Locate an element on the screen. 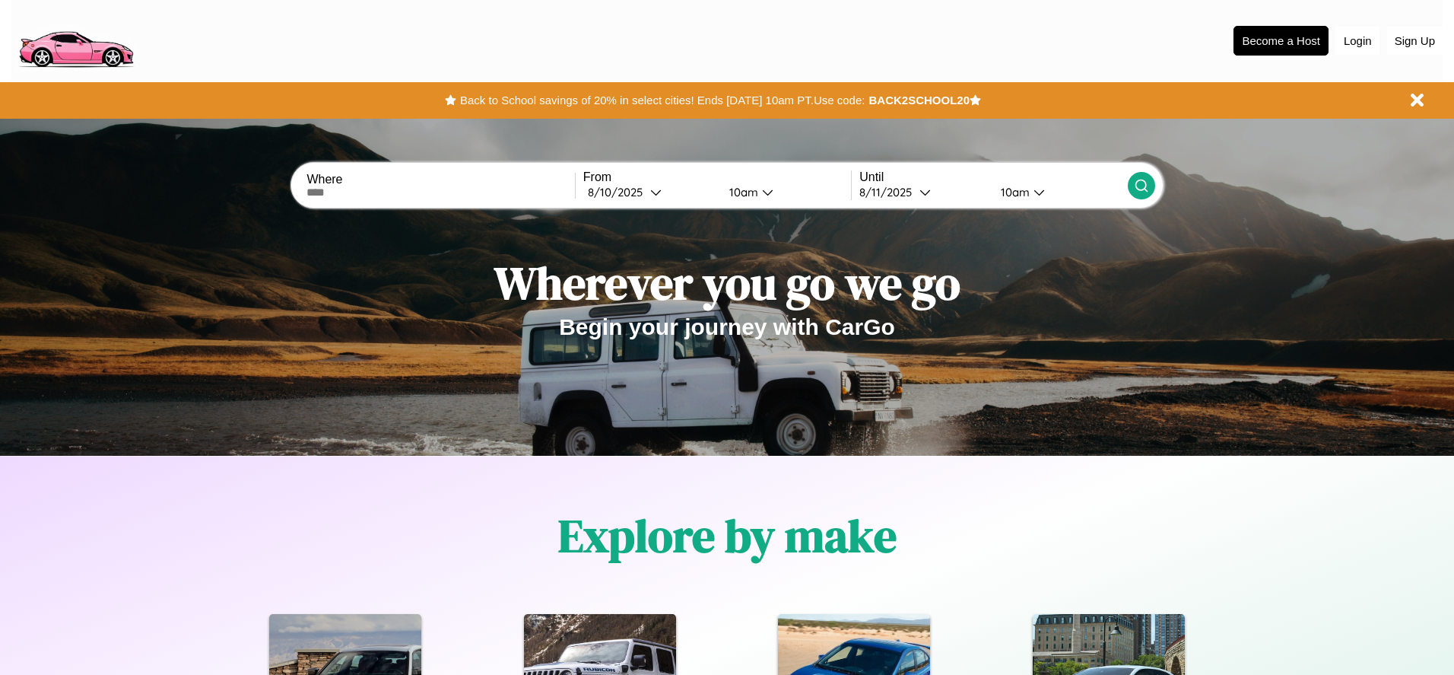 Image resolution: width=1454 pixels, height=675 pixels. div: 8 / 11 / 2025 is located at coordinates (889, 192).